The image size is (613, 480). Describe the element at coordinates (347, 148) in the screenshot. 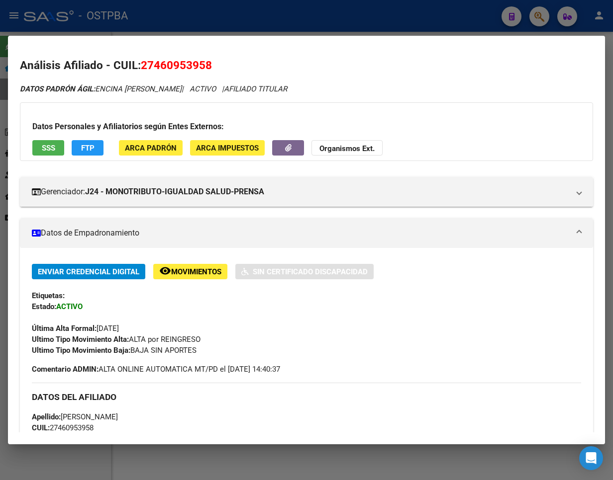

I see `button: Organismos Ext.` at that location.